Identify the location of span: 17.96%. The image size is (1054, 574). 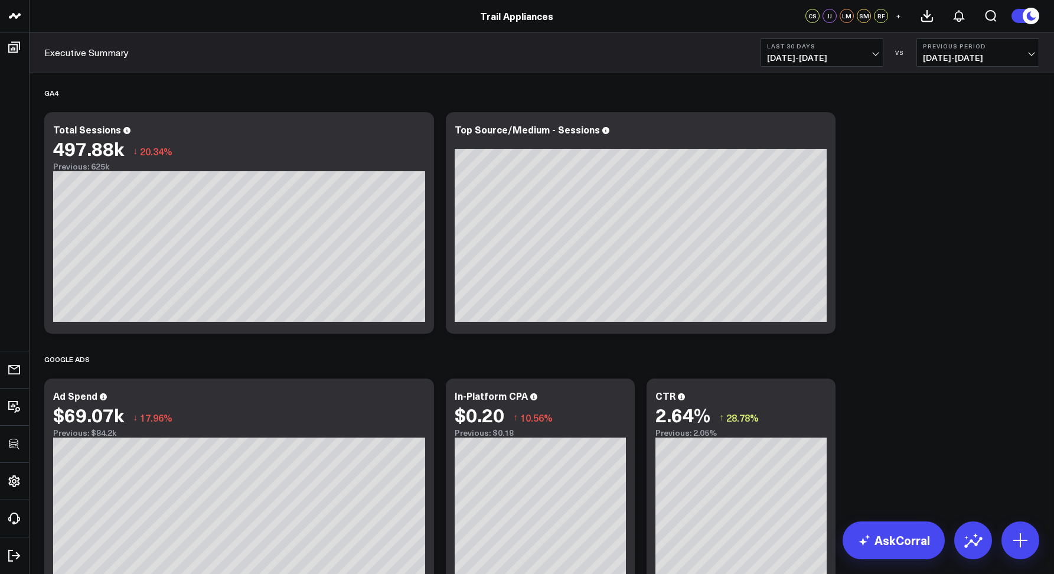
(156, 417).